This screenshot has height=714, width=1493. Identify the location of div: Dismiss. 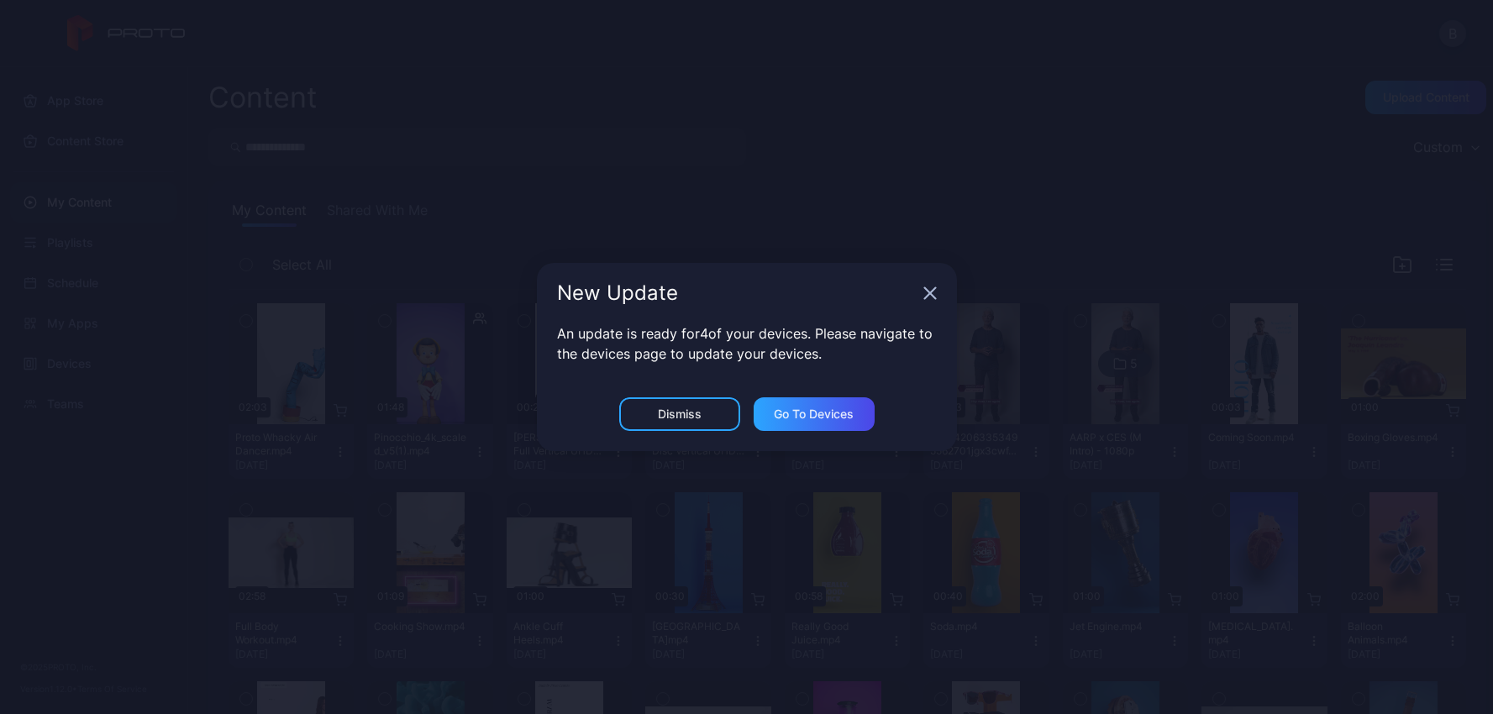
(680, 414).